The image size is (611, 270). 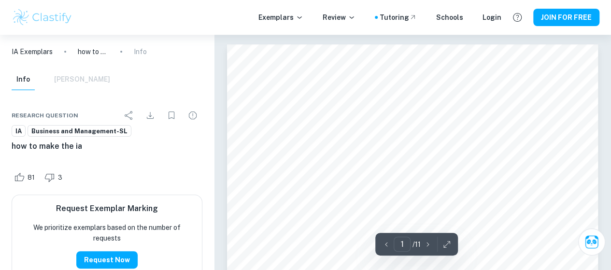 I want to click on div: Bookmark, so click(x=172, y=115).